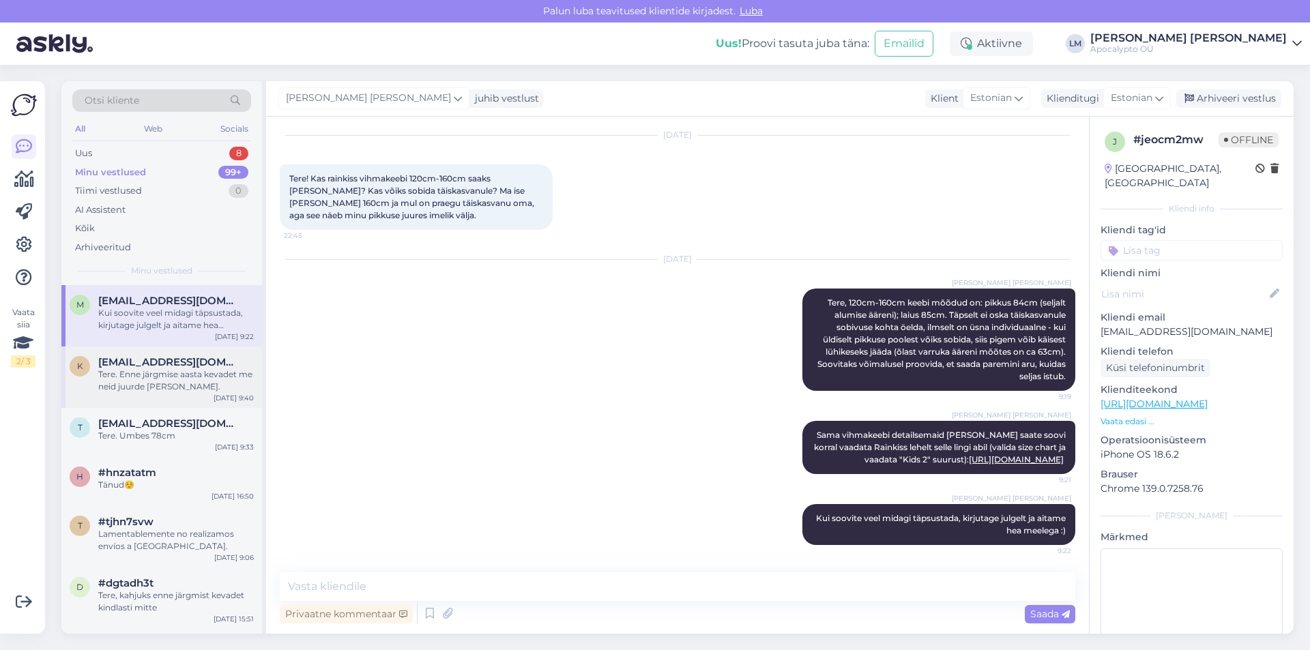 The width and height of the screenshot is (1310, 650). I want to click on span: Saada, so click(1050, 614).